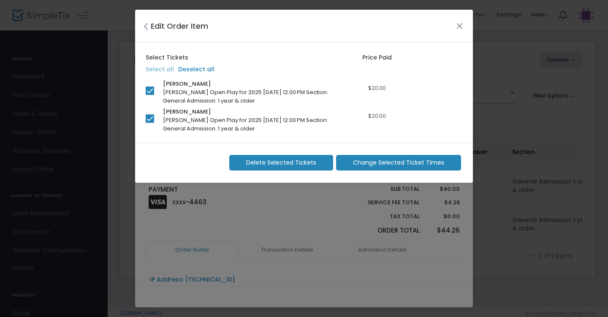 This screenshot has height=317, width=608. Describe the element at coordinates (179, 26) in the screenshot. I see `h4: Edit Order Item` at that location.